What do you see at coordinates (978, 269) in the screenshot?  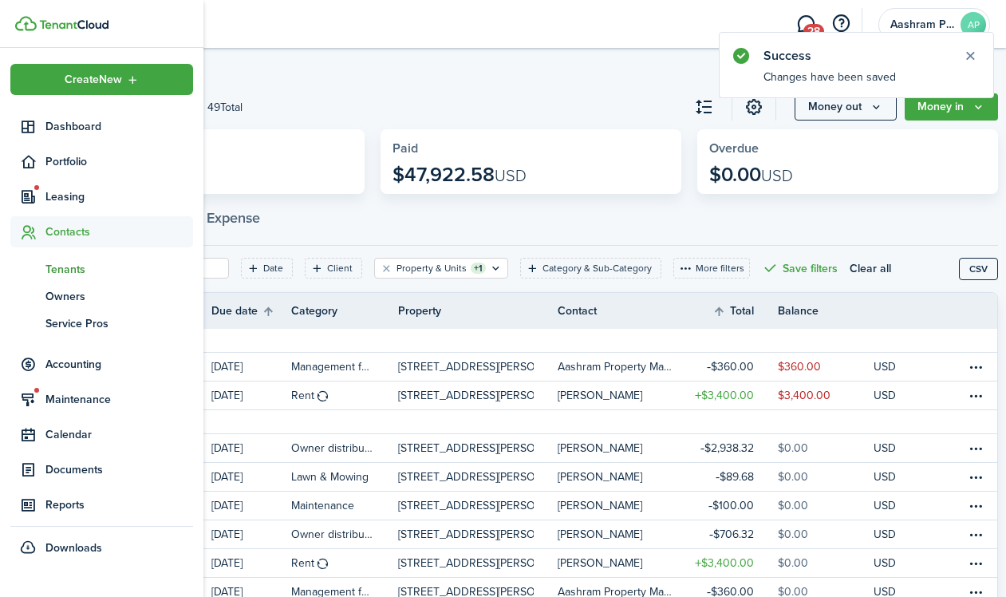 I see `button: CSV` at bounding box center [978, 269].